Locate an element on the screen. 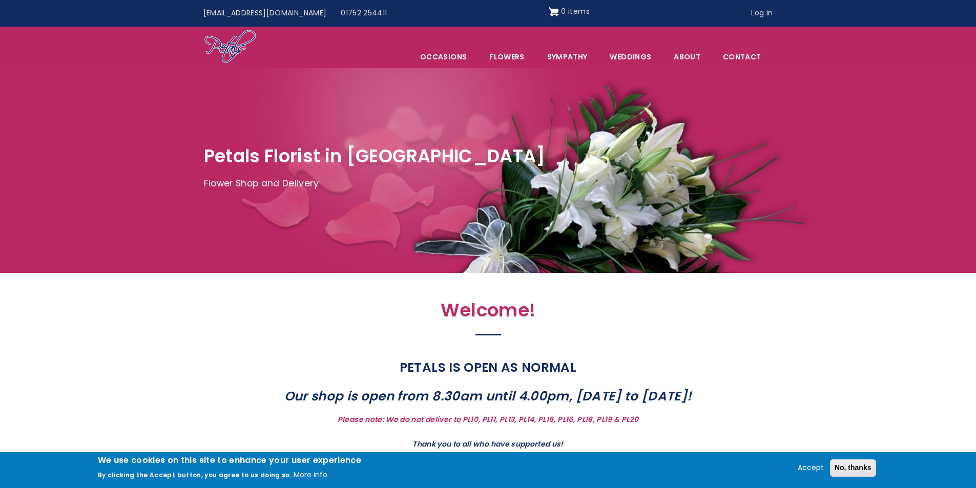  strong: PETALS IS OPEN AS NORMAL is located at coordinates (488, 367).